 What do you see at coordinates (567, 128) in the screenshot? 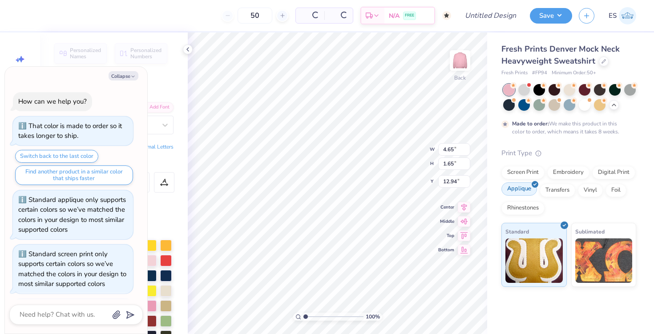
I see `div: We make this product in this color to order, which means it takes 8 weeks.` at bounding box center [567, 128].